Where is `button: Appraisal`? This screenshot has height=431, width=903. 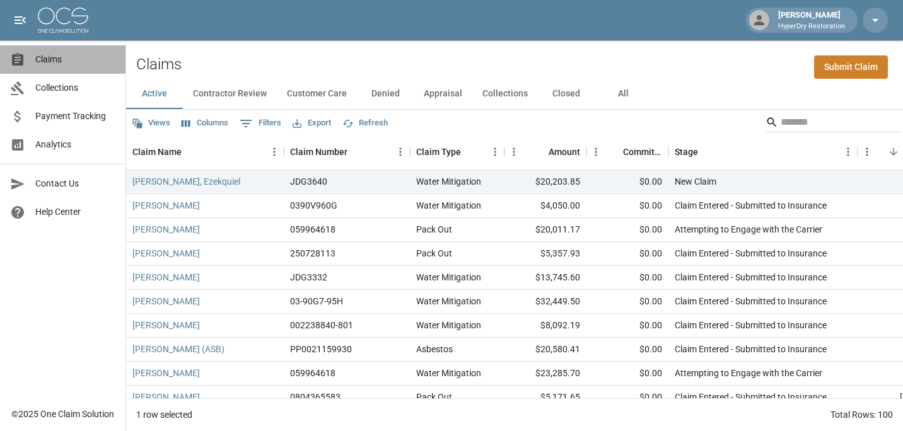 button: Appraisal is located at coordinates (443, 94).